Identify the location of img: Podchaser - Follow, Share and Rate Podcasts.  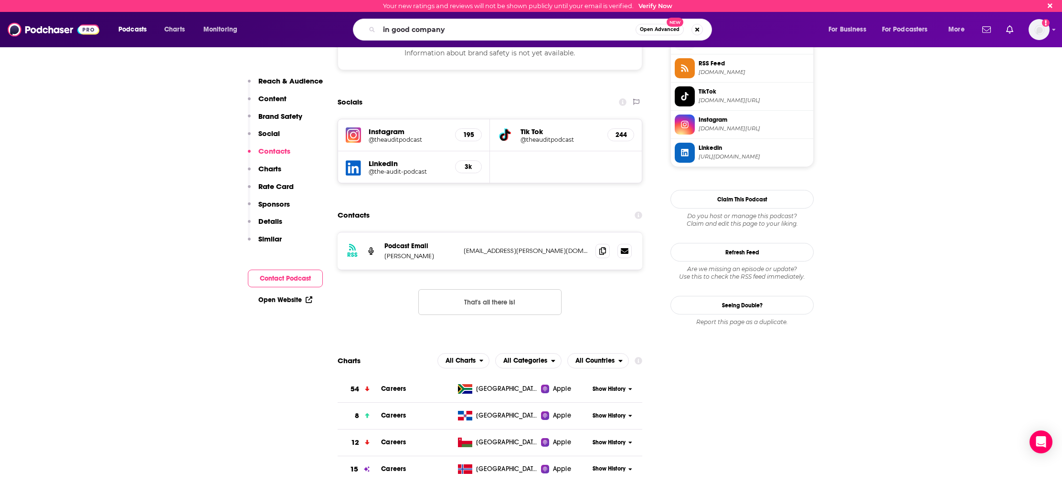
(53, 30).